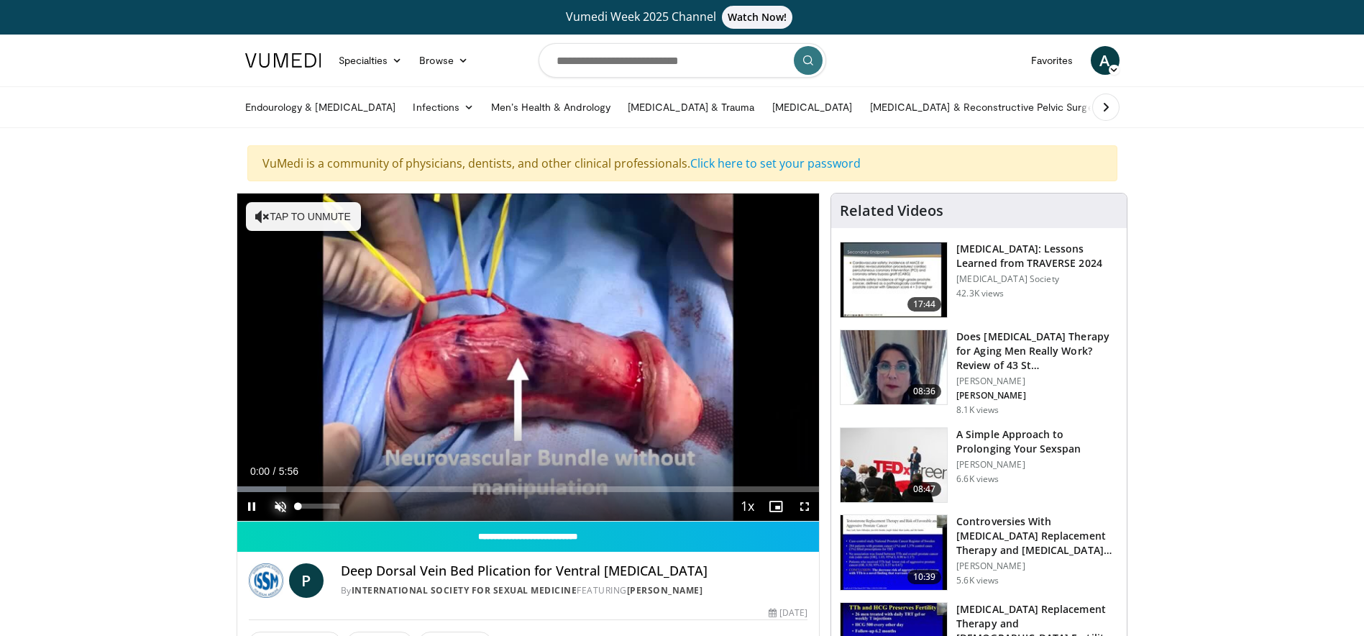 The height and width of the screenshot is (636, 1364). What do you see at coordinates (283, 60) in the screenshot?
I see `img: VuMedi Logo` at bounding box center [283, 60].